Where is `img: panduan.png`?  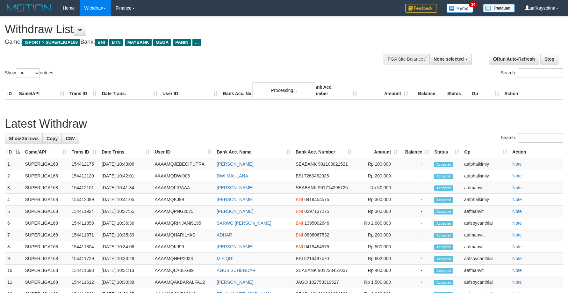 img: panduan.png is located at coordinates (499, 8).